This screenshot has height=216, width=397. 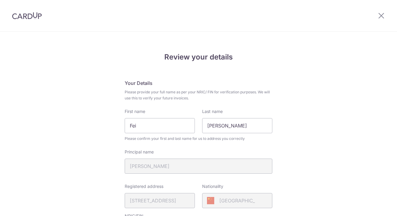 What do you see at coordinates (198, 57) in the screenshot?
I see `h4: Review your details` at bounding box center [198, 57].